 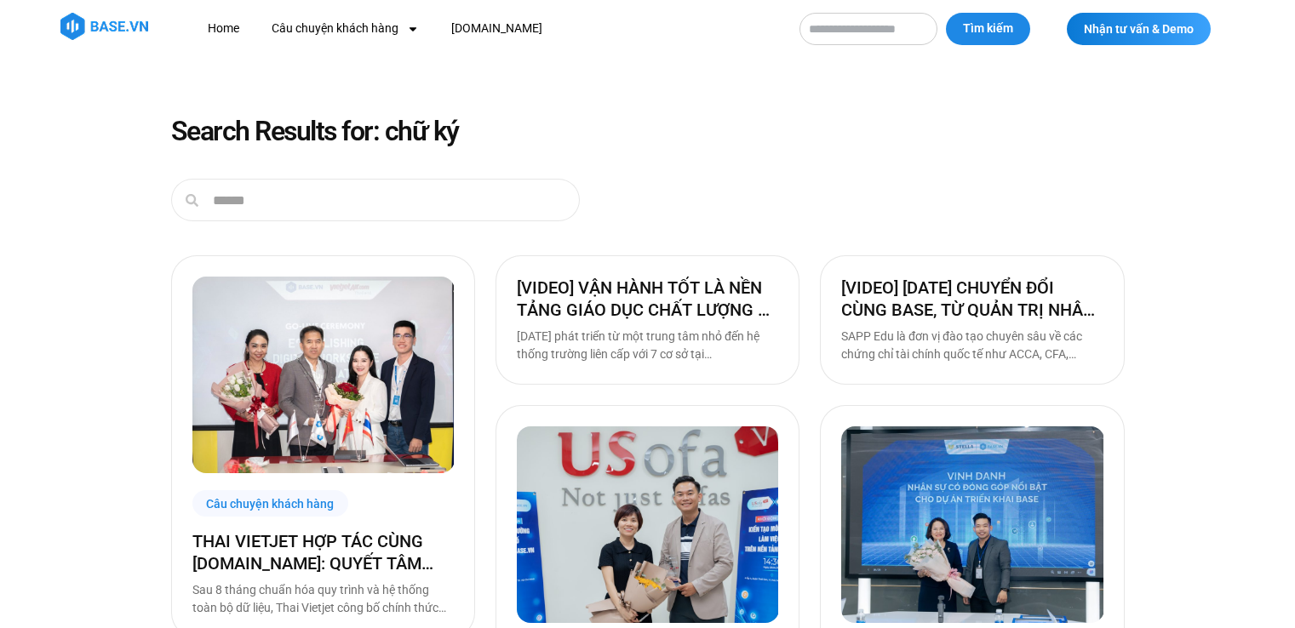 What do you see at coordinates (987, 29) in the screenshot?
I see `span: Tìm kiếm` at bounding box center [987, 29].